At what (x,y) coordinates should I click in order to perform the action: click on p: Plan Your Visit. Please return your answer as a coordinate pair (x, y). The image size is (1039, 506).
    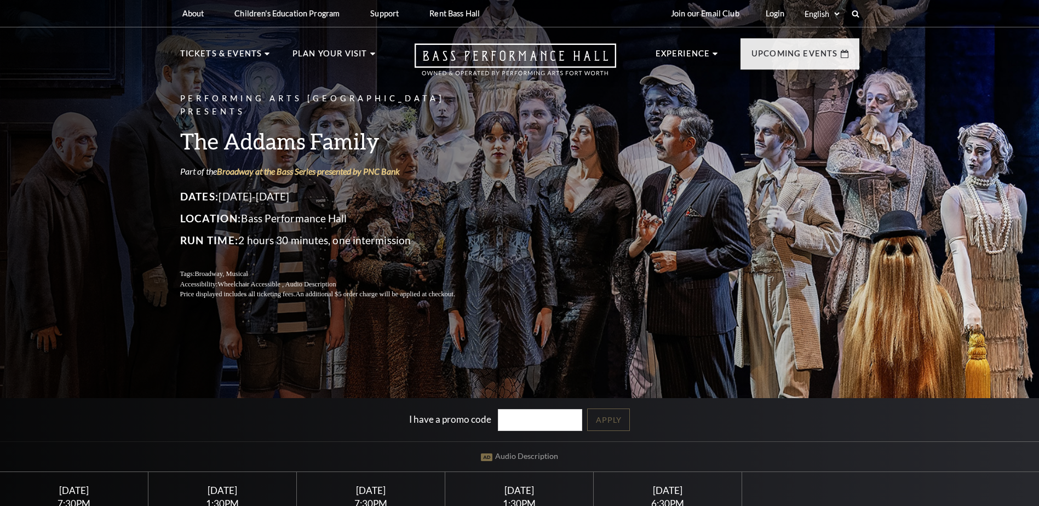
    Looking at the image, I should click on (330, 57).